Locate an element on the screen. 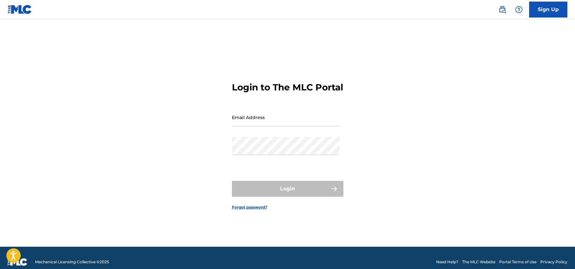 The image size is (575, 269). a: Forgot password? is located at coordinates (249, 207).